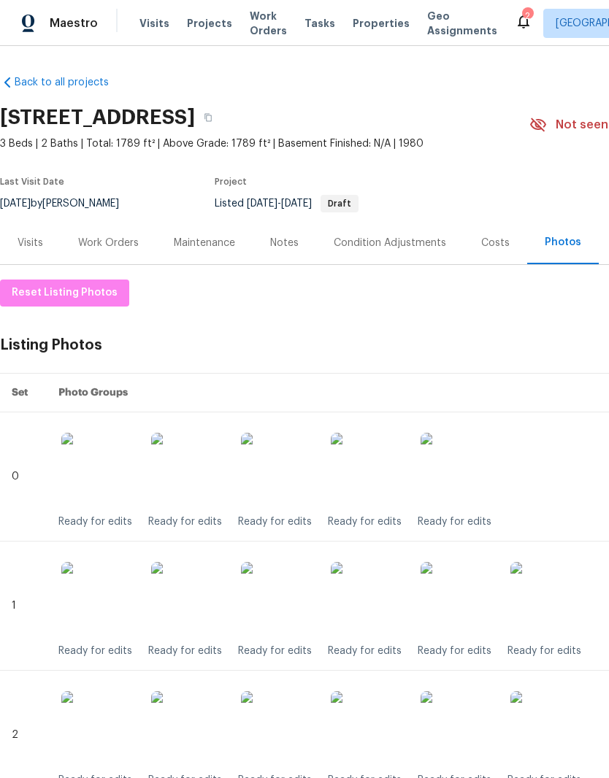 The height and width of the screenshot is (778, 609). Describe the element at coordinates (108, 243) in the screenshot. I see `div: Work Orders` at that location.